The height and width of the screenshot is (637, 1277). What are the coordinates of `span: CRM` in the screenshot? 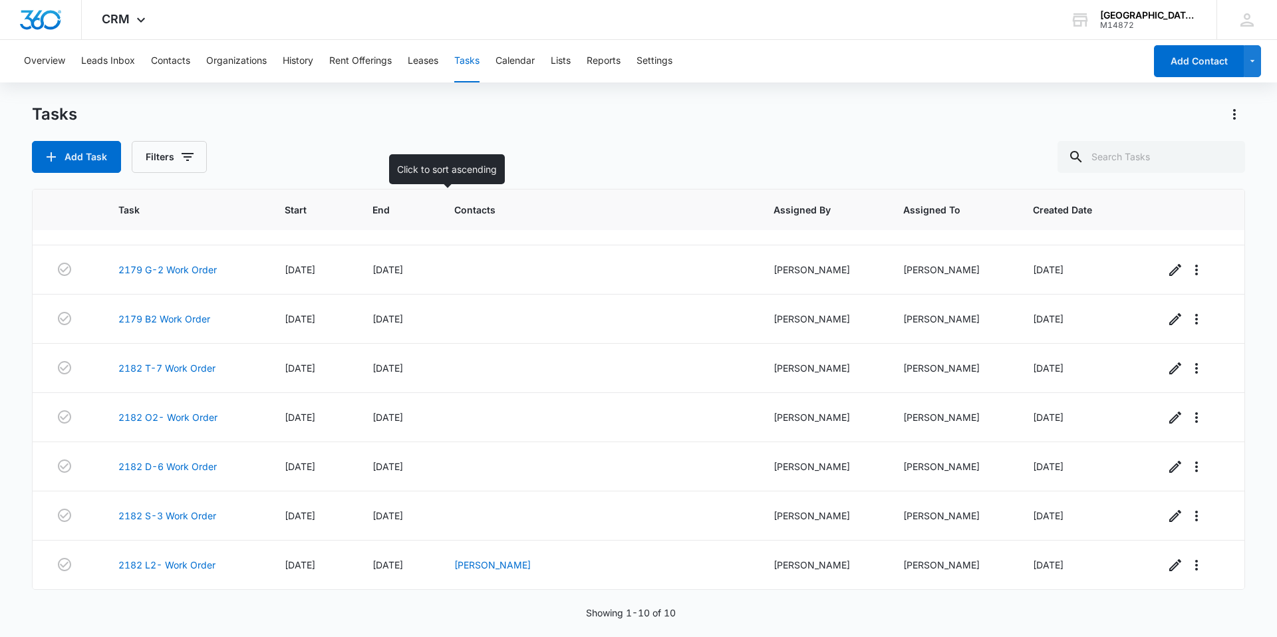 It's located at (116, 19).